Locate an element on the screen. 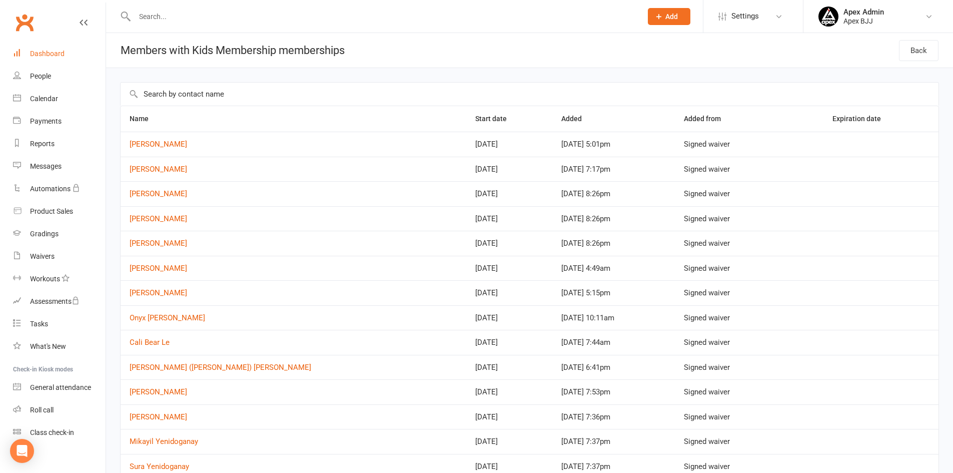 This screenshot has width=953, height=473. div: Dashboard is located at coordinates (47, 54).